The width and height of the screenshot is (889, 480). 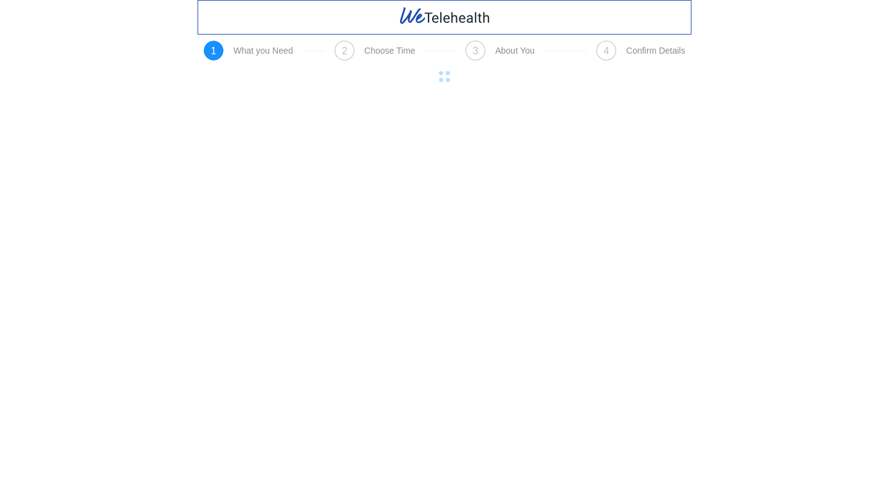 What do you see at coordinates (263, 51) in the screenshot?
I see `div: What you Need` at bounding box center [263, 51].